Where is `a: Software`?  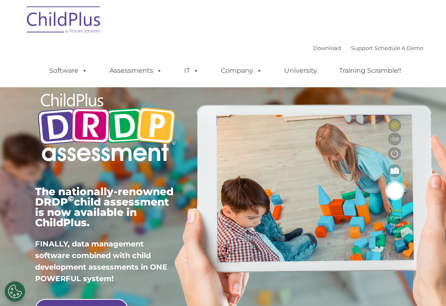
a: Software is located at coordinates (68, 71).